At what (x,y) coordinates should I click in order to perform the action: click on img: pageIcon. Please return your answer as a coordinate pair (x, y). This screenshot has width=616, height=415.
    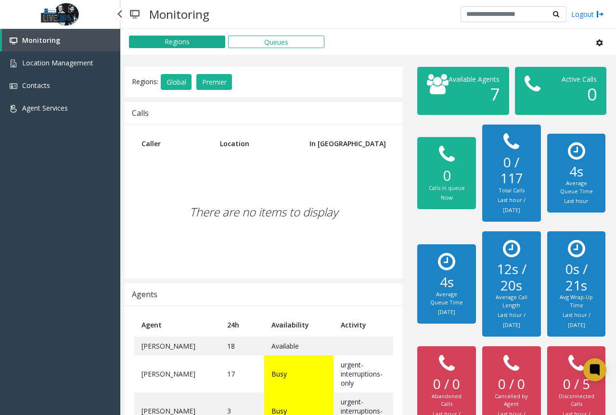
    Looking at the image, I should click on (135, 14).